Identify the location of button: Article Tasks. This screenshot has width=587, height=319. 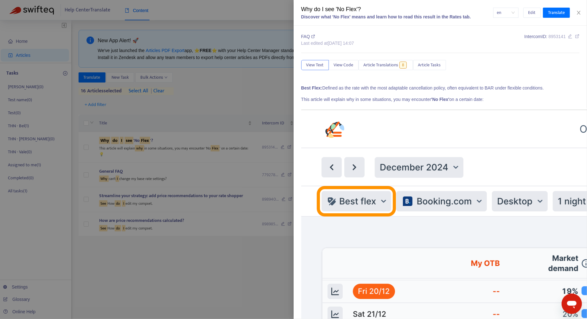
(430, 65).